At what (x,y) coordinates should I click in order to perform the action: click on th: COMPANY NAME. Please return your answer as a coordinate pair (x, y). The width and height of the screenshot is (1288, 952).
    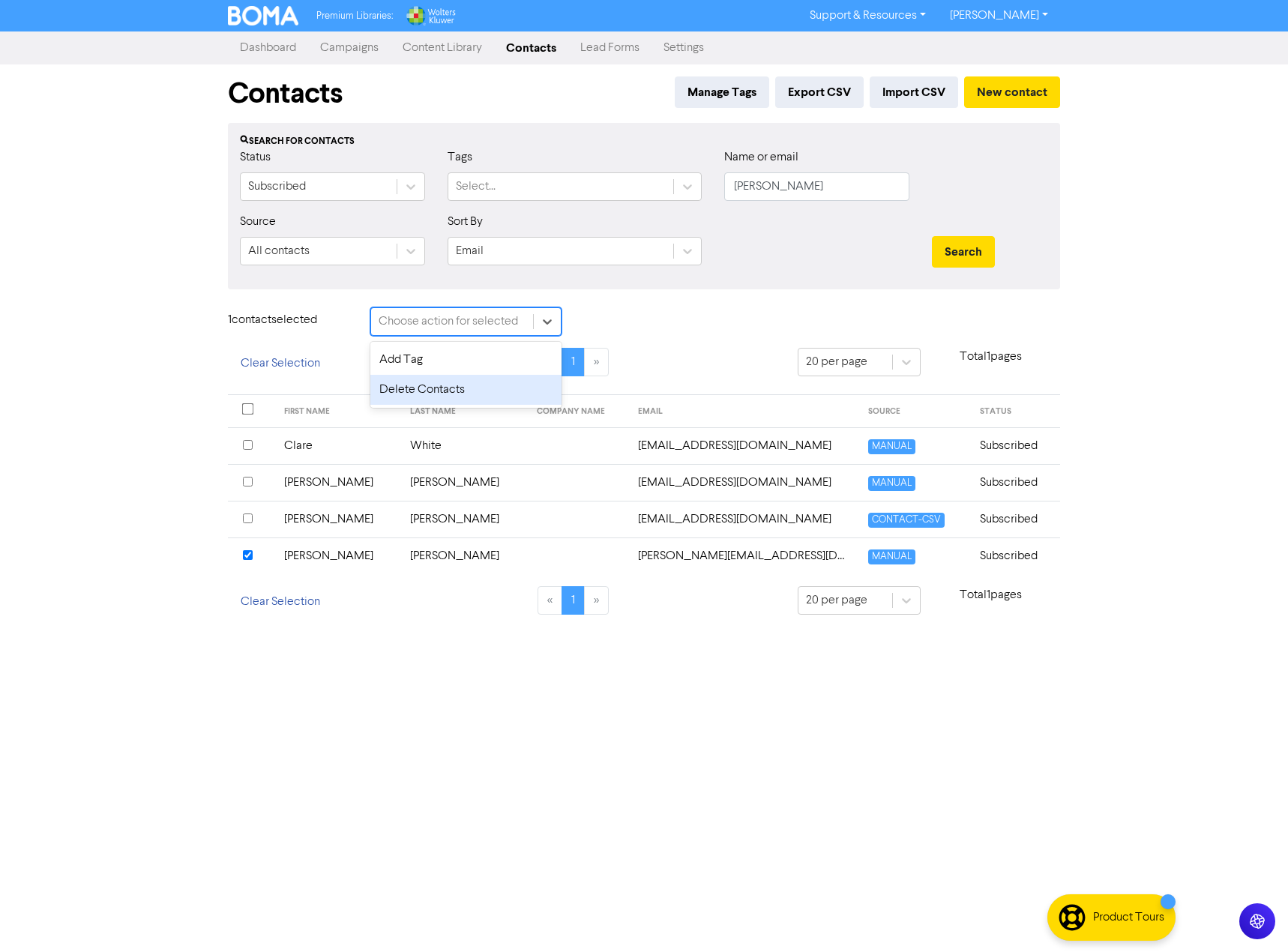
    Looking at the image, I should click on (579, 412).